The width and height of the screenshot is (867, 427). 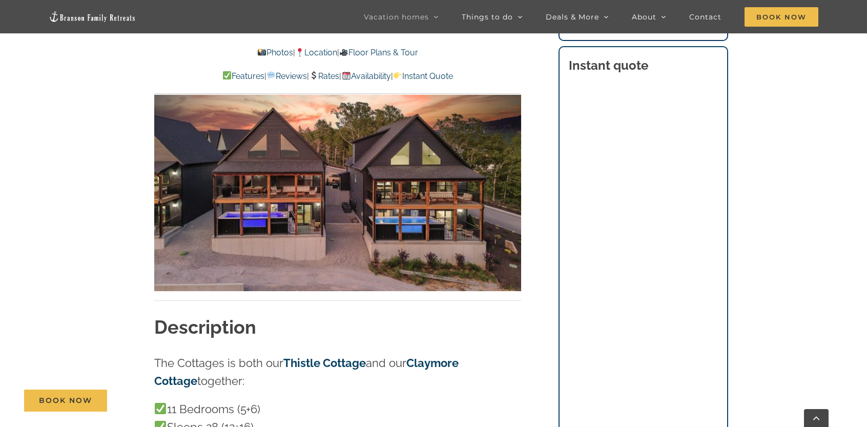 What do you see at coordinates (92, 16) in the screenshot?
I see `img: Branson Family Retreats Logo` at bounding box center [92, 16].